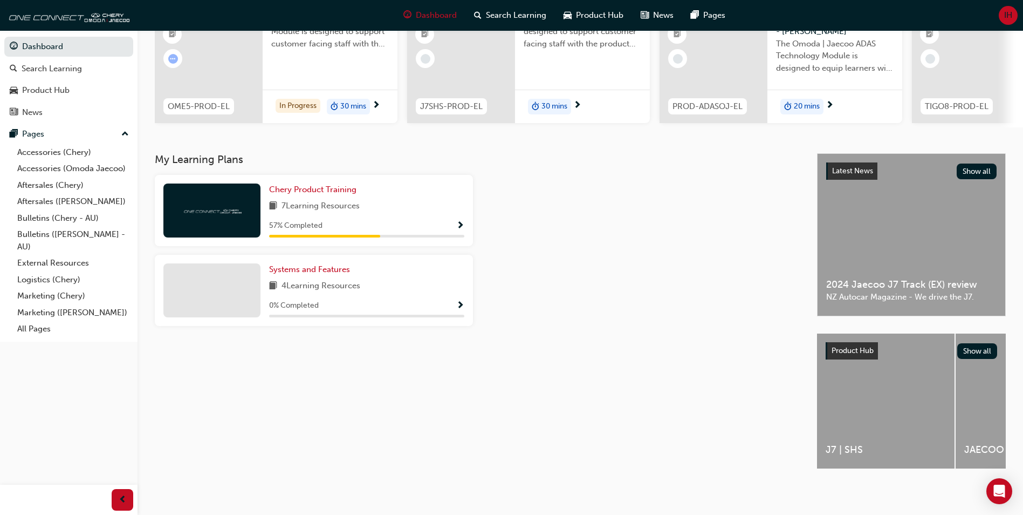 The height and width of the screenshot is (515, 1023). What do you see at coordinates (125, 134) in the screenshot?
I see `span: up-icon` at bounding box center [125, 134].